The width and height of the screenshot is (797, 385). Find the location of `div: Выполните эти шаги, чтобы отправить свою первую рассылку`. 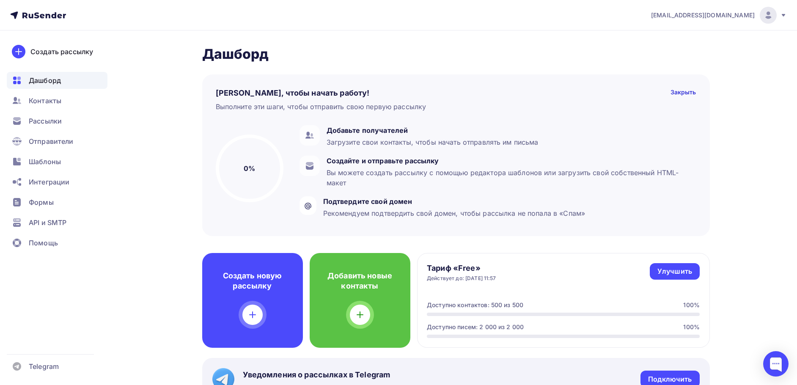

div: Выполните эти шаги, чтобы отправить свою первую рассылку is located at coordinates (321, 107).